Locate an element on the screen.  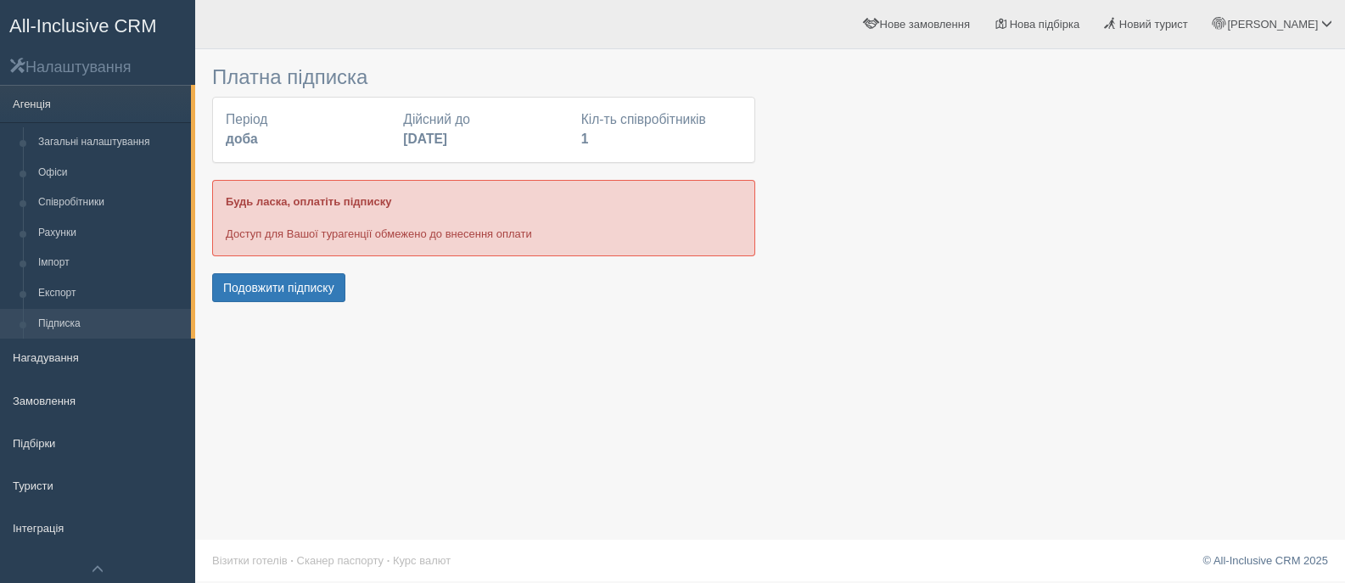
a: Сканер паспорту is located at coordinates (340, 560).